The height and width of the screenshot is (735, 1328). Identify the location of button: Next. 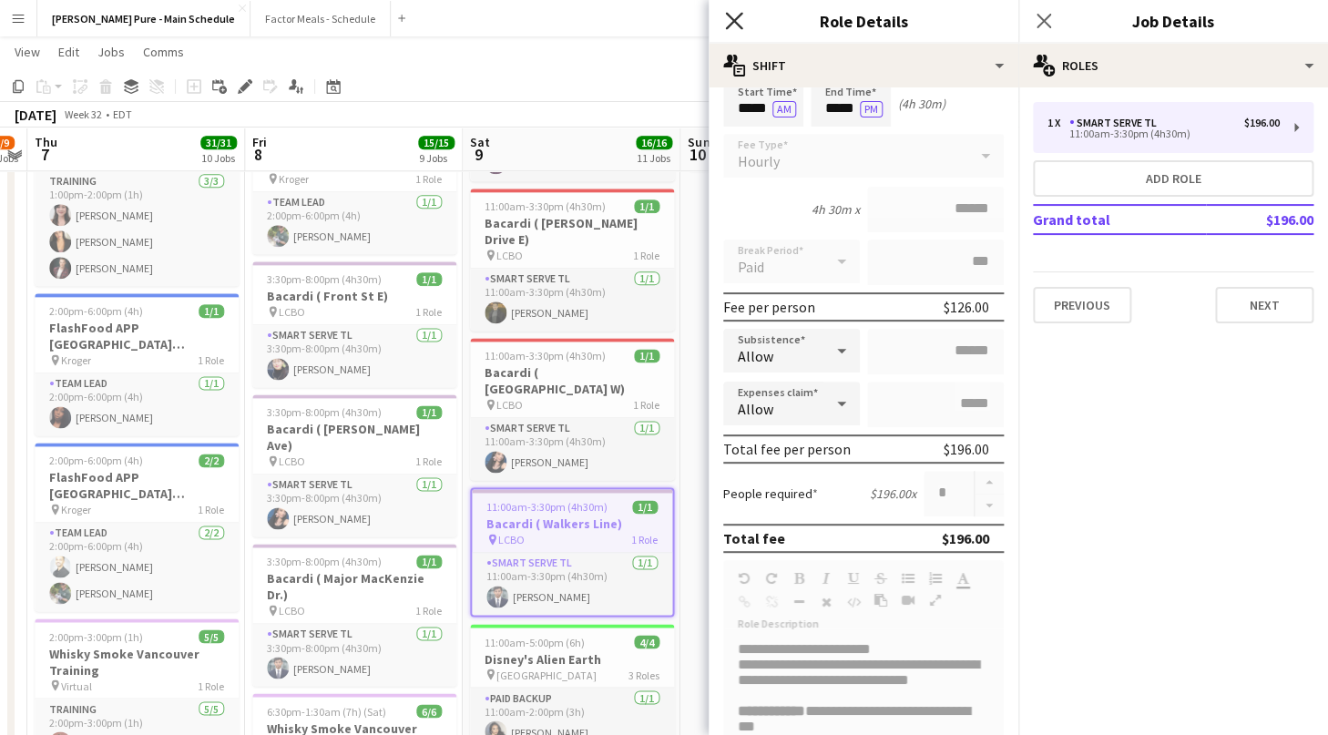
(1264, 305).